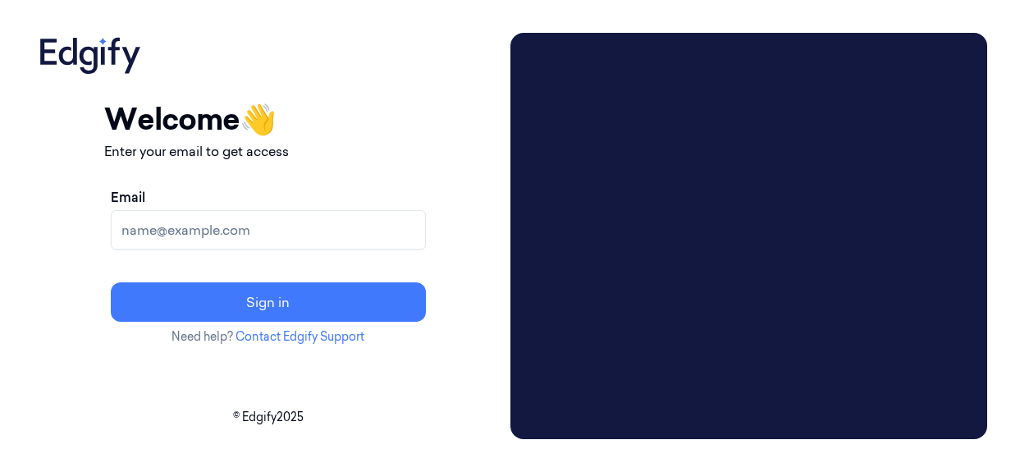  What do you see at coordinates (268, 417) in the screenshot?
I see `p: © Edgify 2025` at bounding box center [268, 417].